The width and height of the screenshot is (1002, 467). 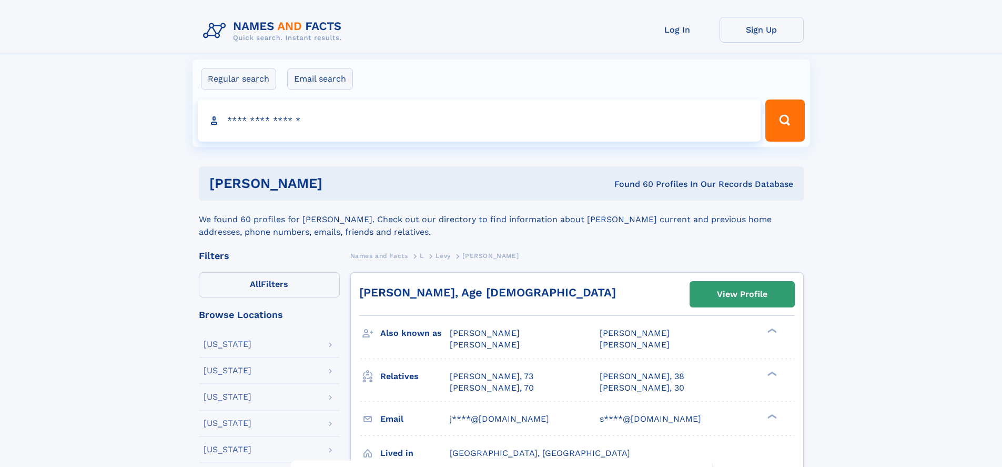 I want to click on div: View Profile, so click(x=742, y=294).